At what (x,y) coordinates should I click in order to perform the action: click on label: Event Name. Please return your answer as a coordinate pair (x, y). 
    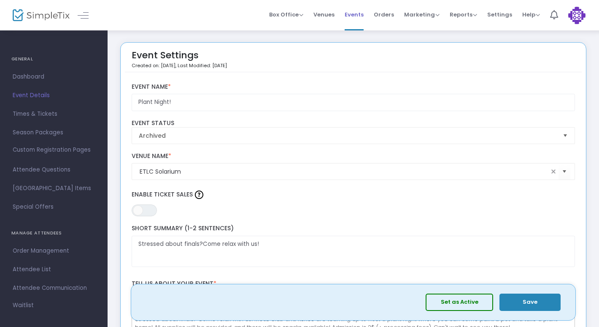
    Looking at the image, I should click on (354, 87).